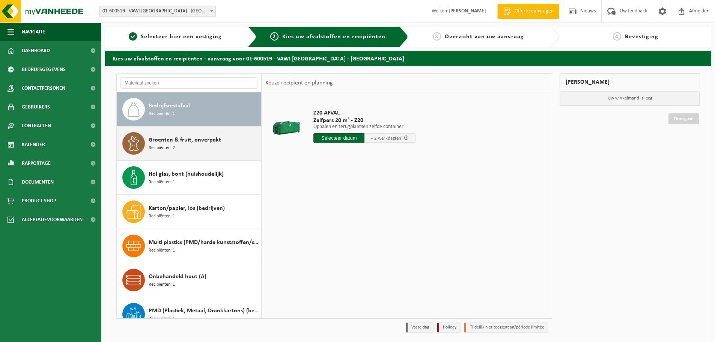 This screenshot has width=715, height=342. Describe the element at coordinates (175, 37) in the screenshot. I see `a: 1Selecteer hier een vestiging` at that location.